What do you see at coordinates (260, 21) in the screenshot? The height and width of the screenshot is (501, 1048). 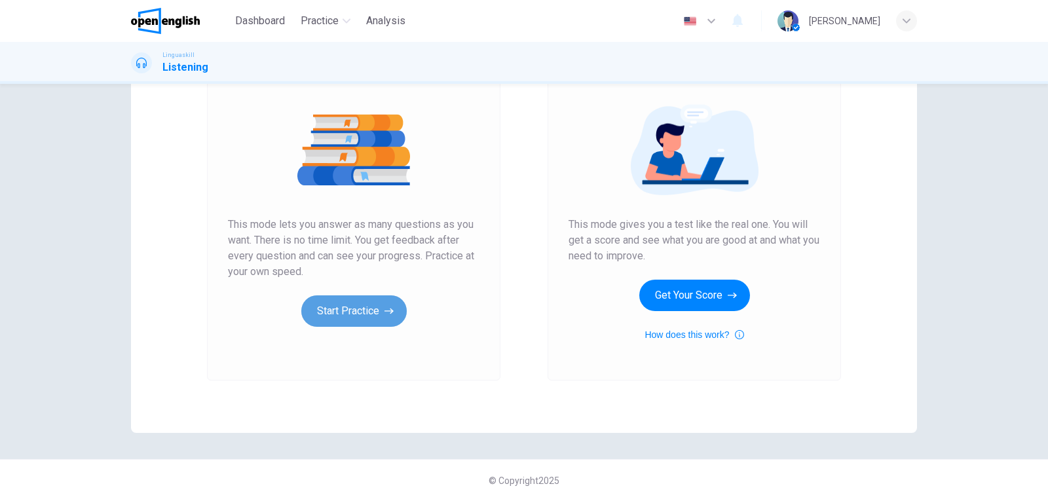 I see `button: Dashboard` at bounding box center [260, 21].